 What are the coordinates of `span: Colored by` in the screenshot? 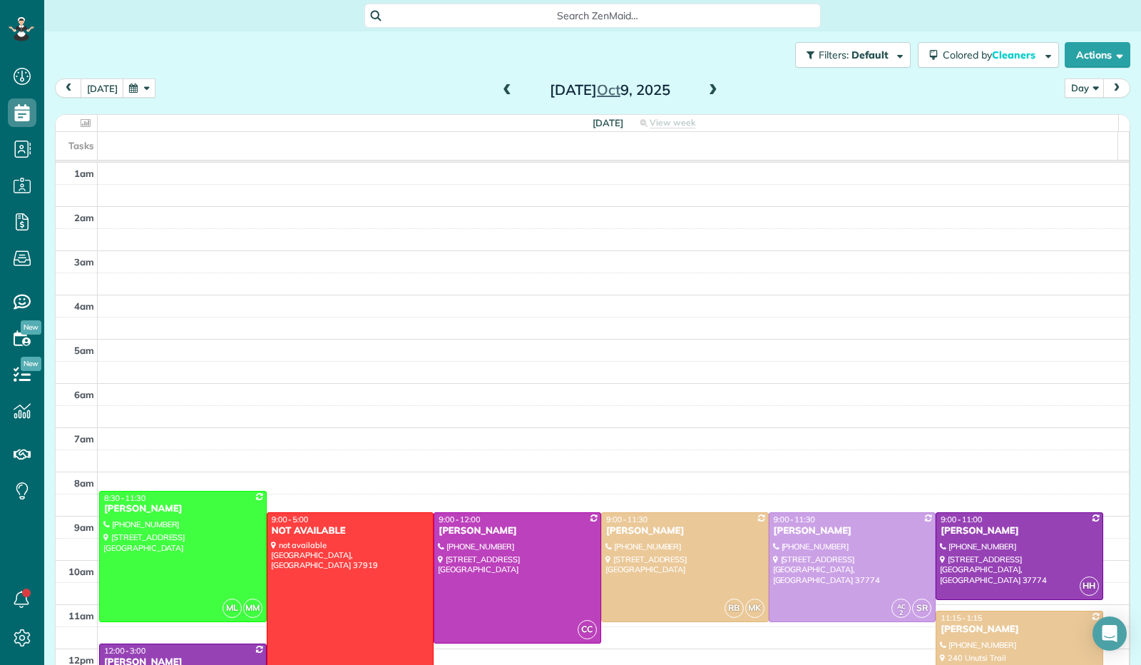 It's located at (991, 55).